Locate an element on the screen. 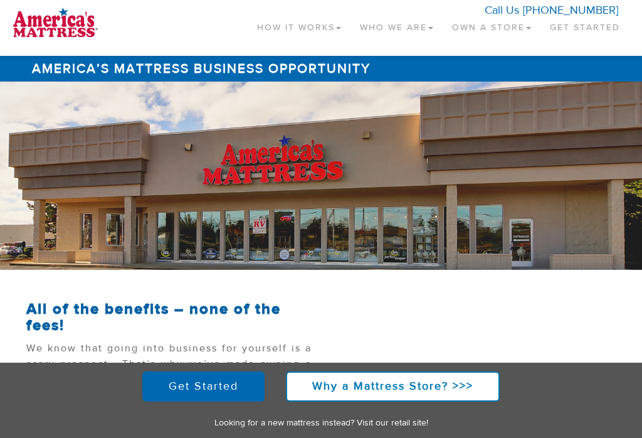 The width and height of the screenshot is (642, 438). a: Looking for a new mattress instead? Visit our retail site! is located at coordinates (321, 423).